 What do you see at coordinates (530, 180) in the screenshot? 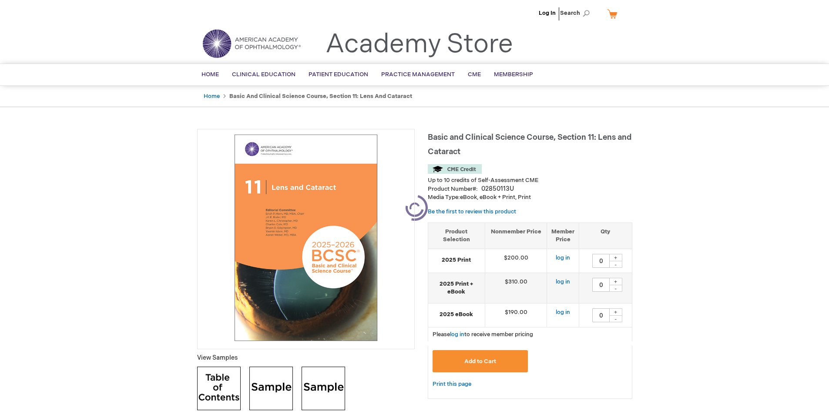
I see `li: Up to 10 credits of Self-Assessment CME` at bounding box center [530, 180].